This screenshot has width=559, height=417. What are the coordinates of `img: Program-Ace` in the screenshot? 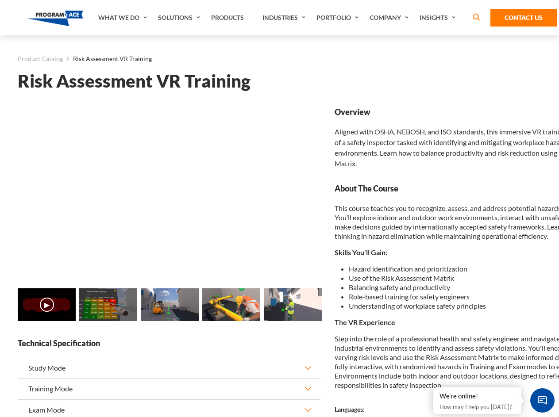 It's located at (55, 18).